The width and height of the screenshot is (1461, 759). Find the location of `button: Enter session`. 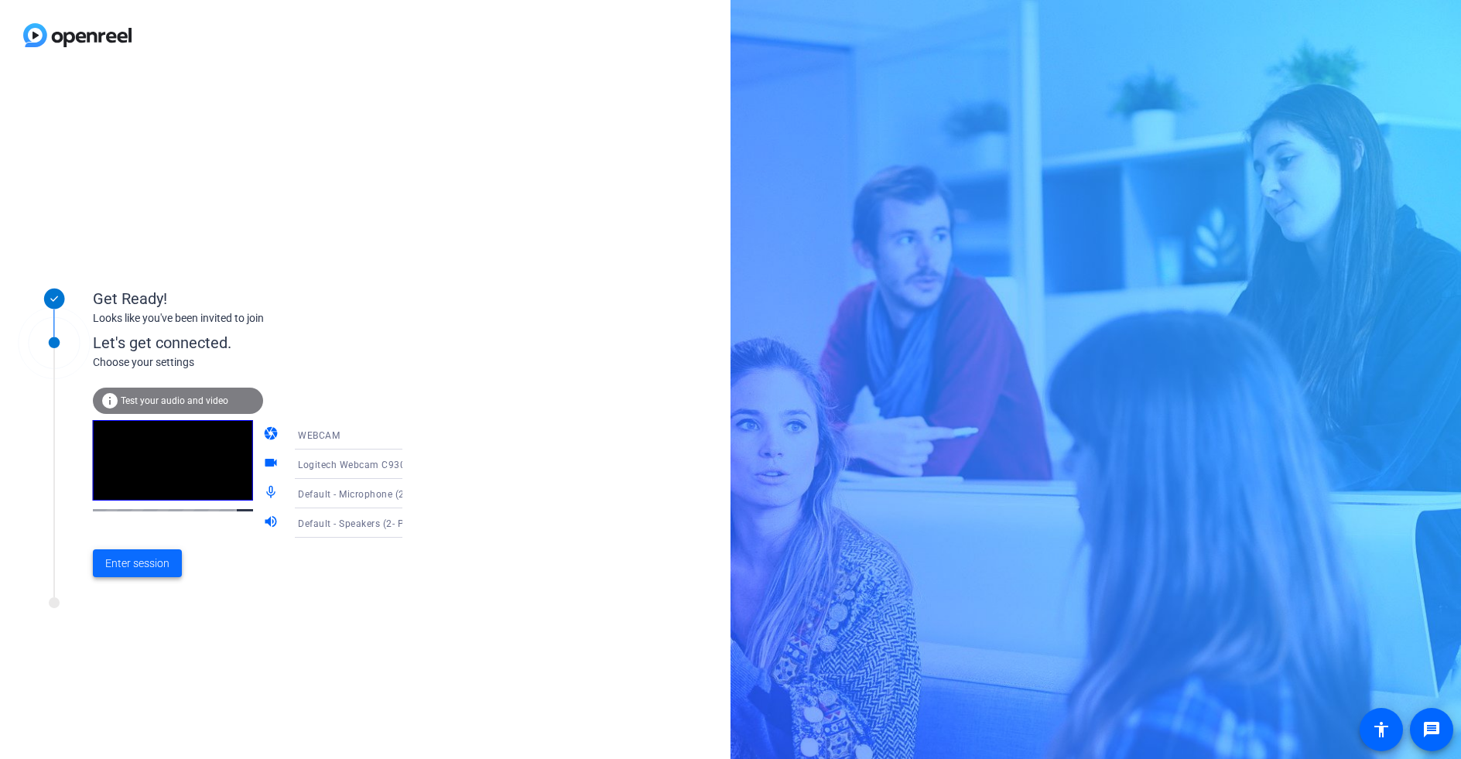

button: Enter session is located at coordinates (137, 564).